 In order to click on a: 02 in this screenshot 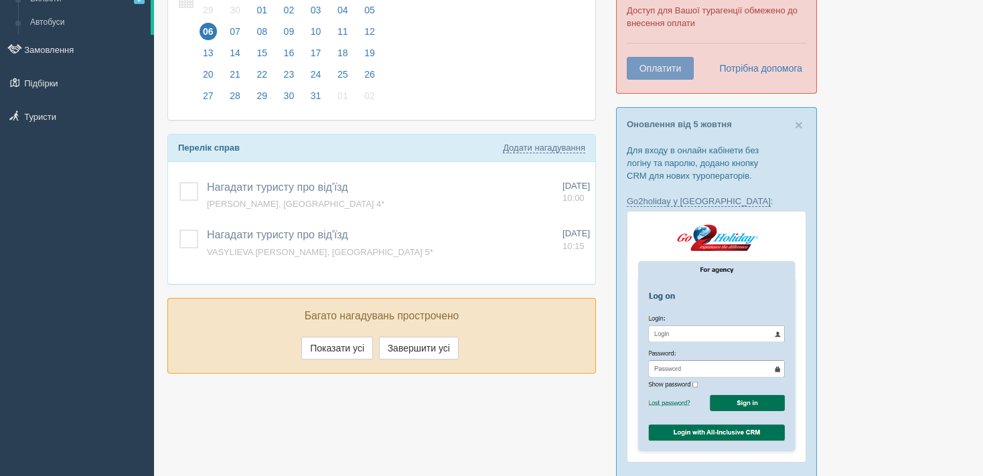, I will do `click(368, 99)`.